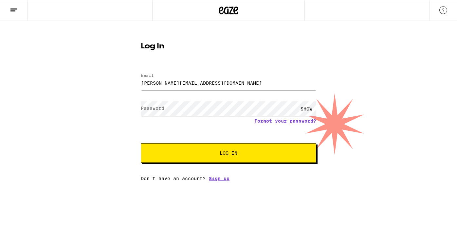 The image size is (457, 238). I want to click on div: Don't have an account?, so click(229, 179).